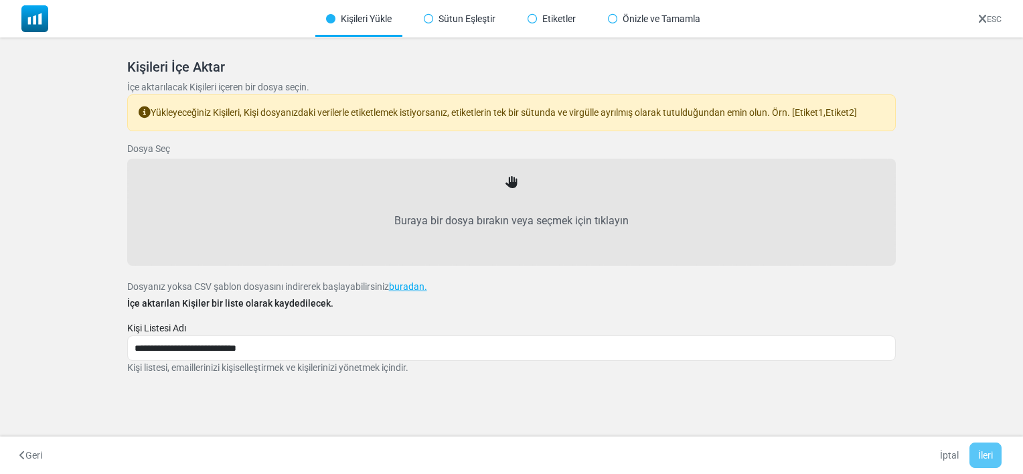 This screenshot has width=1023, height=474. Describe the element at coordinates (950, 455) in the screenshot. I see `a: İptal` at that location.